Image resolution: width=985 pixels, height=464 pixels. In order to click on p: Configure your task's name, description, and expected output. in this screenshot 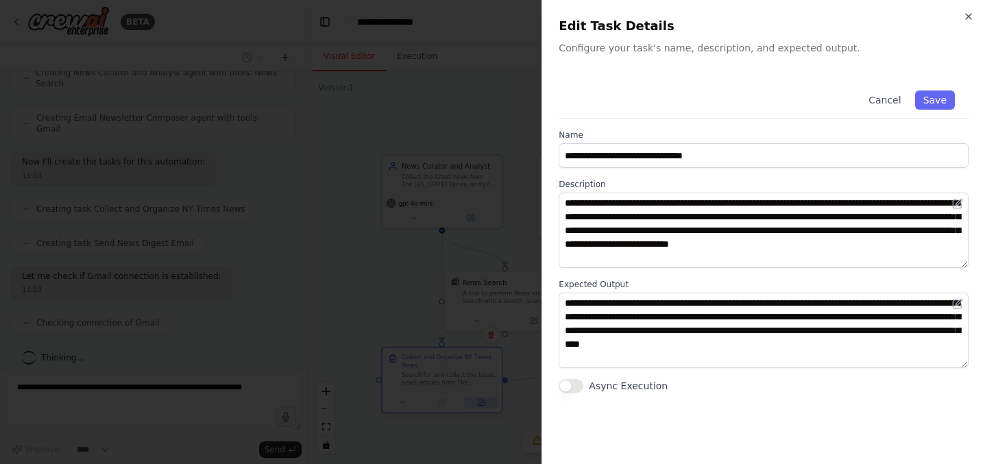, I will do `click(763, 48)`.